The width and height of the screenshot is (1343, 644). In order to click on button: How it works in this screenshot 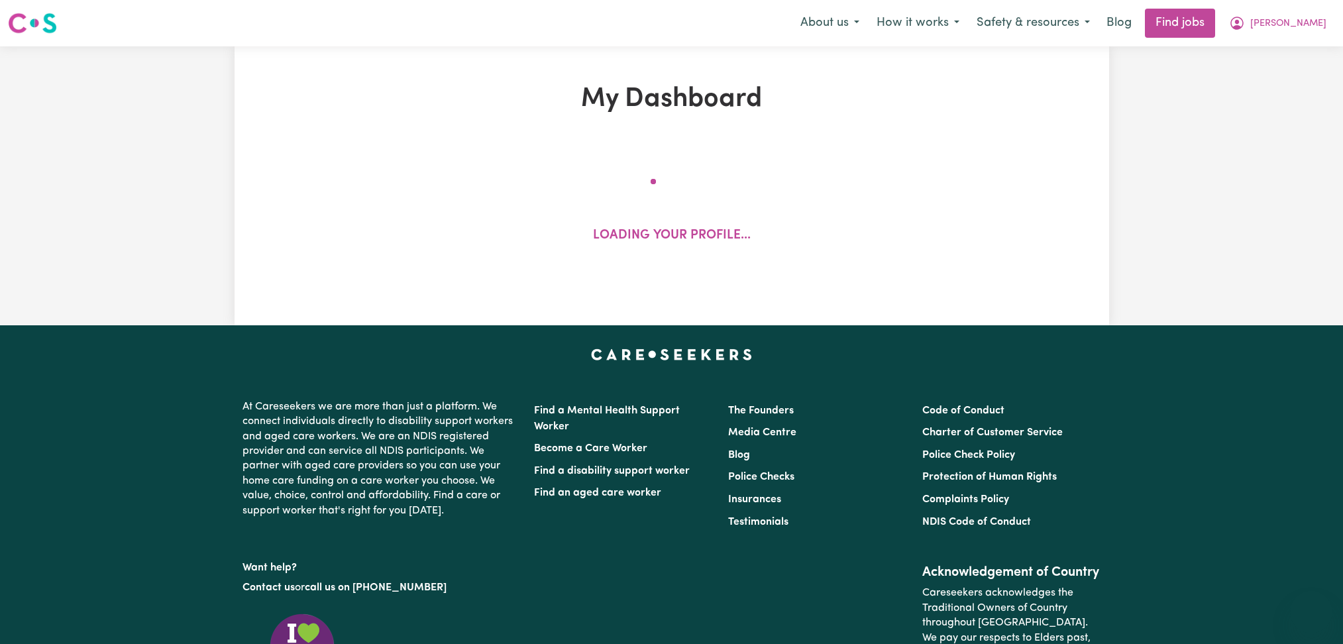, I will do `click(917, 23)`.